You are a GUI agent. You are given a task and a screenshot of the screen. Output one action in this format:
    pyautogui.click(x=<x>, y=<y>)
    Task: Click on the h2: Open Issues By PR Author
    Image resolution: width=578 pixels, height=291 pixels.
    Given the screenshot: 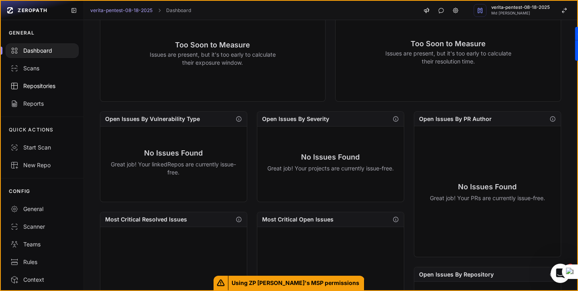 What is the action you would take?
    pyautogui.click(x=455, y=119)
    